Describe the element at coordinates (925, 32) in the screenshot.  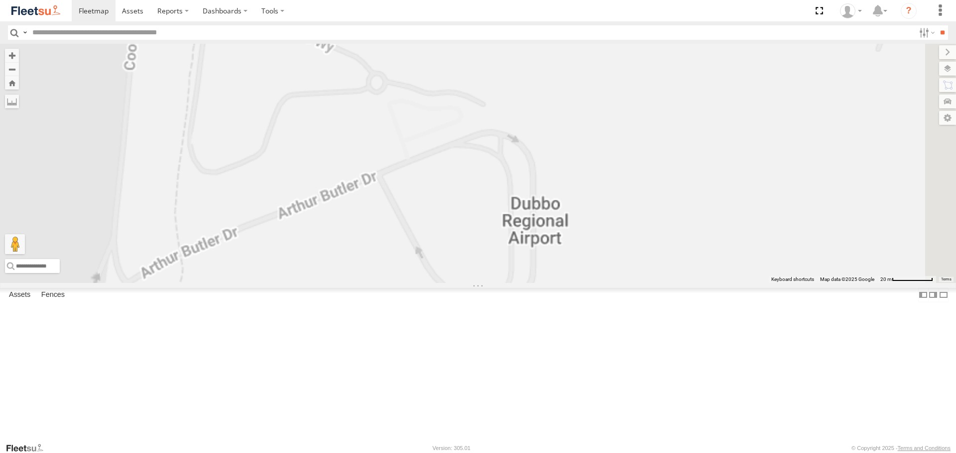
I see `label: Search Filter Options` at that location.